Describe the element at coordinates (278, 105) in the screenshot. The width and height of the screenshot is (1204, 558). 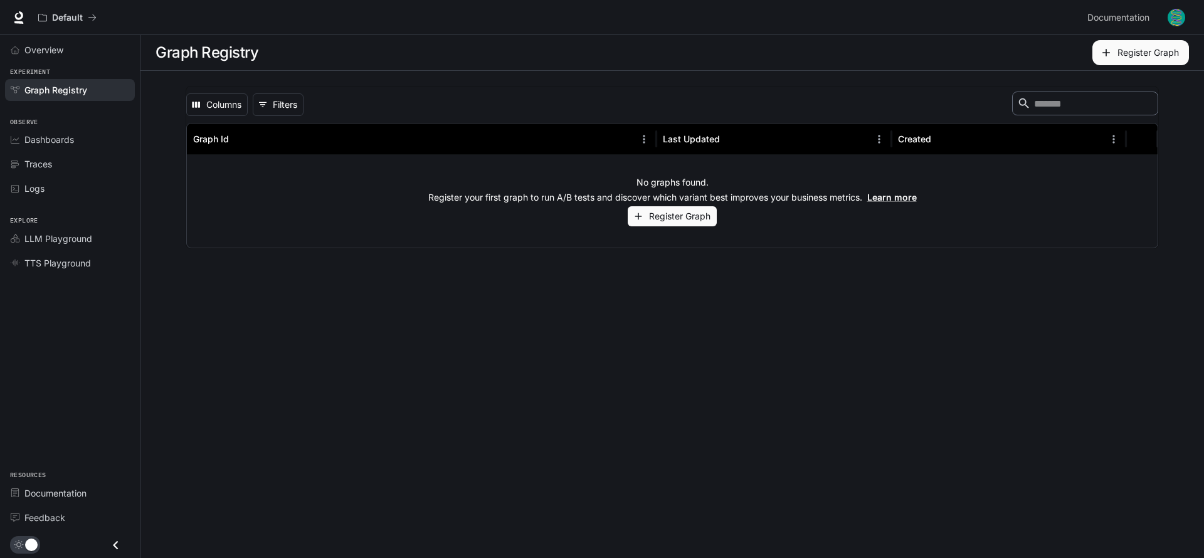
I see `button: Show filters` at that location.